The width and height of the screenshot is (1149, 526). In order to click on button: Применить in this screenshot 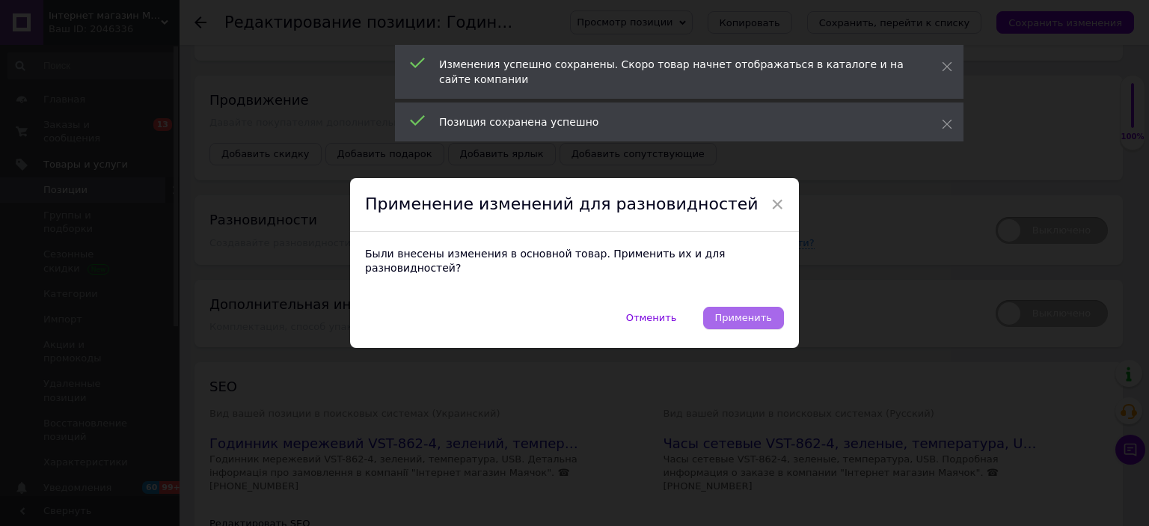, I will do `click(744, 318)`.